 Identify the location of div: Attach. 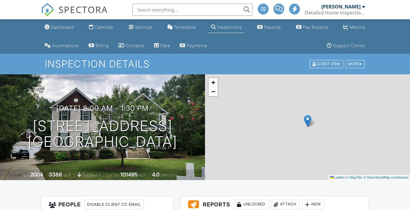
(285, 204).